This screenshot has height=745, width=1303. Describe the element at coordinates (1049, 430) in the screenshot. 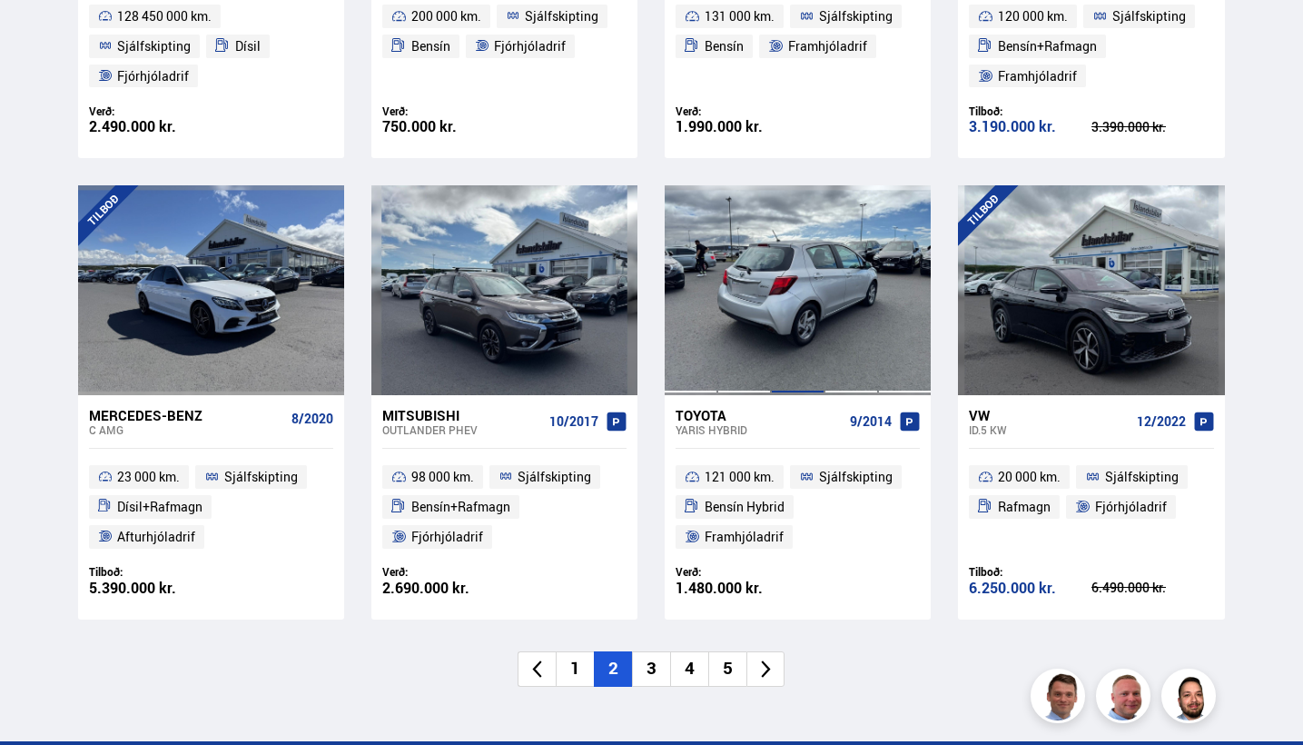

I see `div: ID.5 KW` at that location.